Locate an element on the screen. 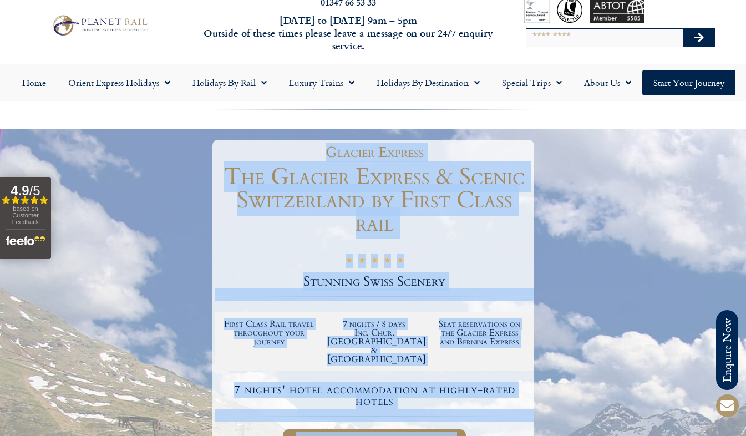  a: Home is located at coordinates (34, 83).